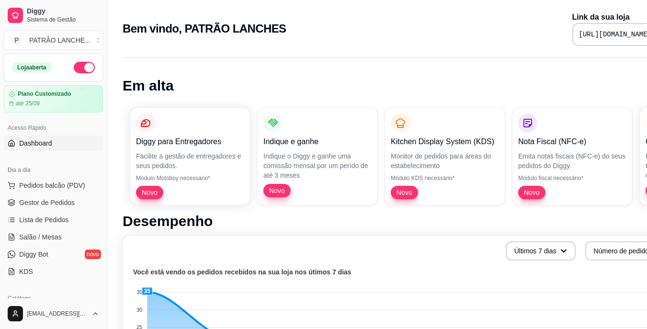  What do you see at coordinates (318, 156) in the screenshot?
I see `button: Indique e ganheIndique o Diggy e ganhe uma comissão mensal por um perído de até 3 mesesNovo` at bounding box center [318, 156].